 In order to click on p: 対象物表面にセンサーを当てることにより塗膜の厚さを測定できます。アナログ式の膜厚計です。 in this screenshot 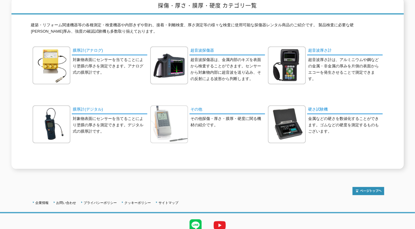, I will do `click(110, 66)`.